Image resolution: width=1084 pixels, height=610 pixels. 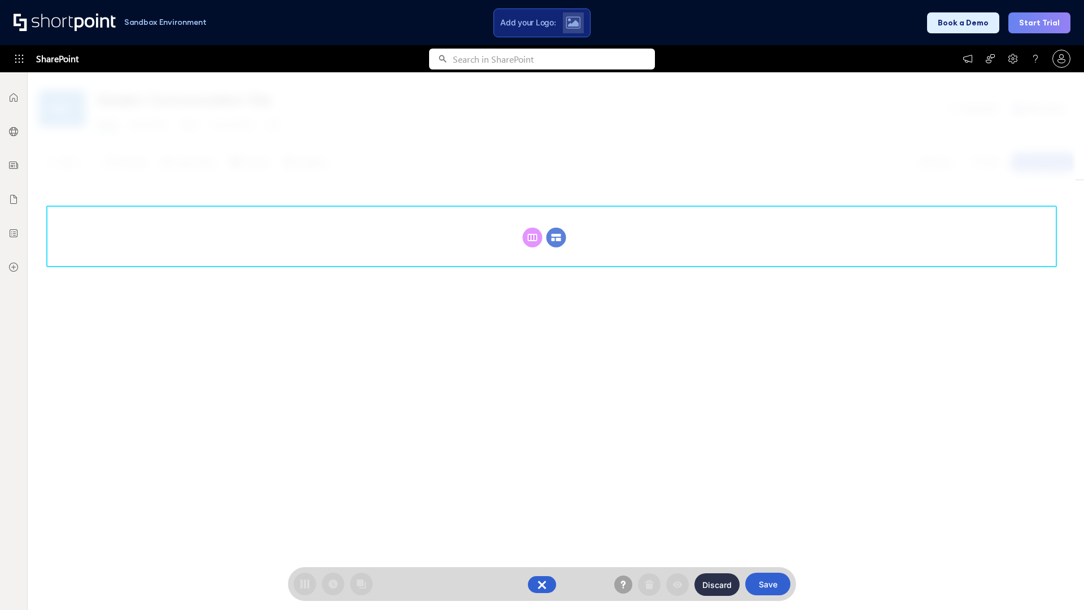 I want to click on button: Save, so click(x=768, y=584).